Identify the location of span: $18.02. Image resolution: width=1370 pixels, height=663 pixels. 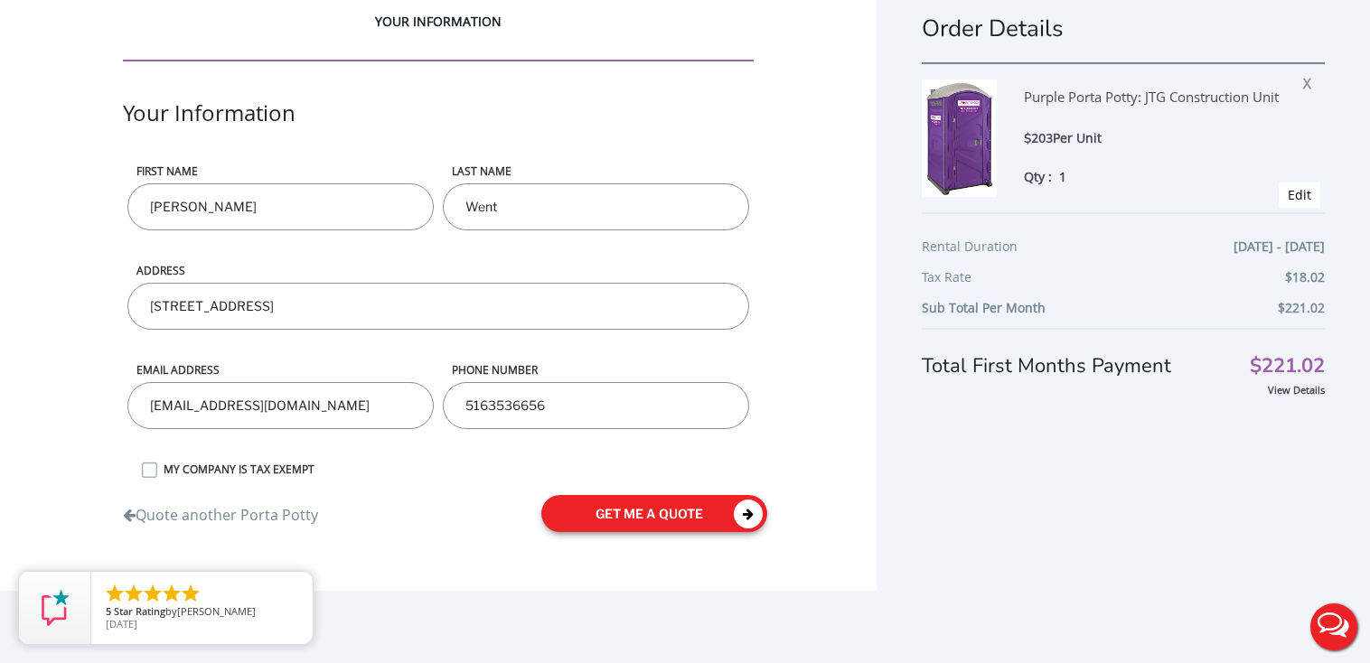
(1305, 277).